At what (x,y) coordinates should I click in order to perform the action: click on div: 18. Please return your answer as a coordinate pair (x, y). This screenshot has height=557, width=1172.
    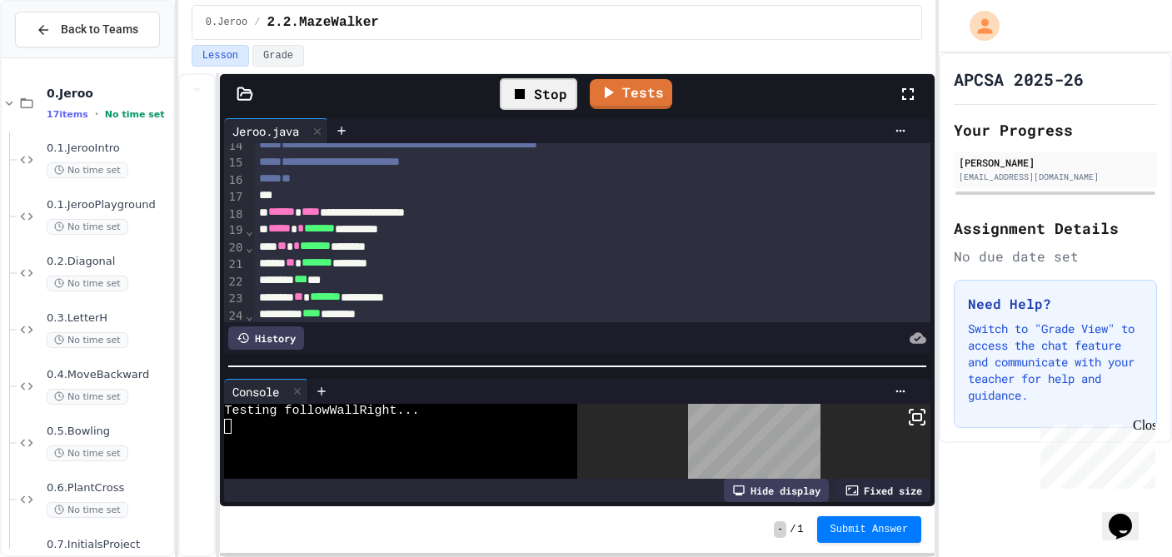
    Looking at the image, I should click on (234, 215).